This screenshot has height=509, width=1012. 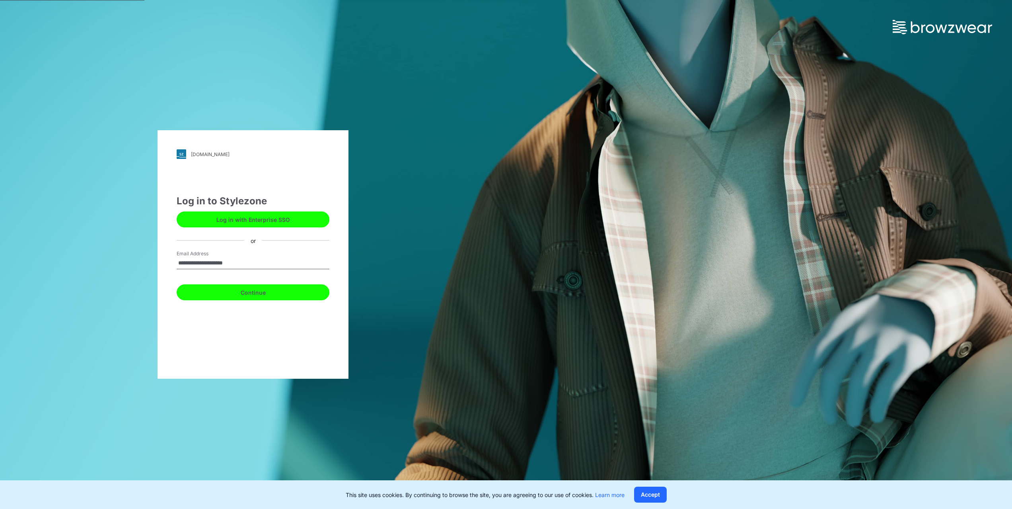 I want to click on img: browzwear-logo.73288ffb.svg, so click(x=943, y=27).